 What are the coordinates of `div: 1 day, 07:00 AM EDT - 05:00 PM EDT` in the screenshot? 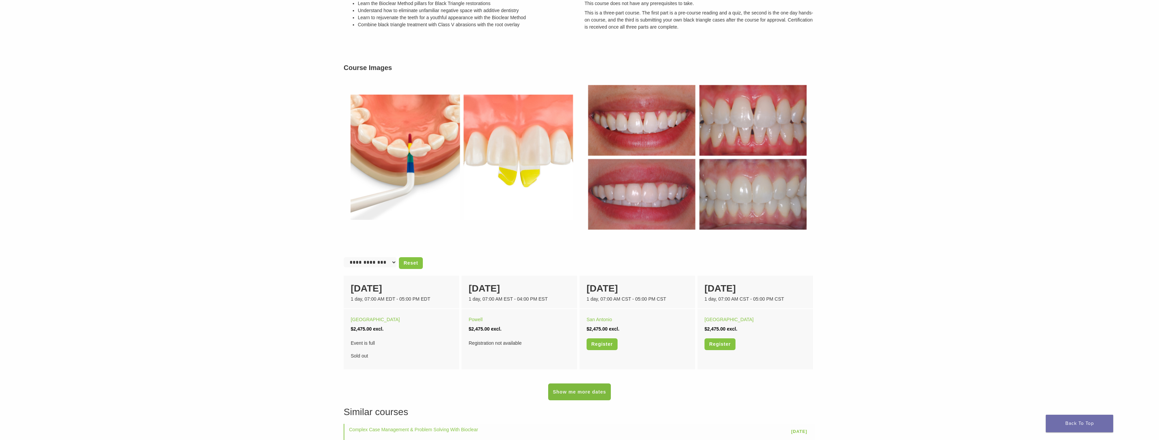 It's located at (401, 299).